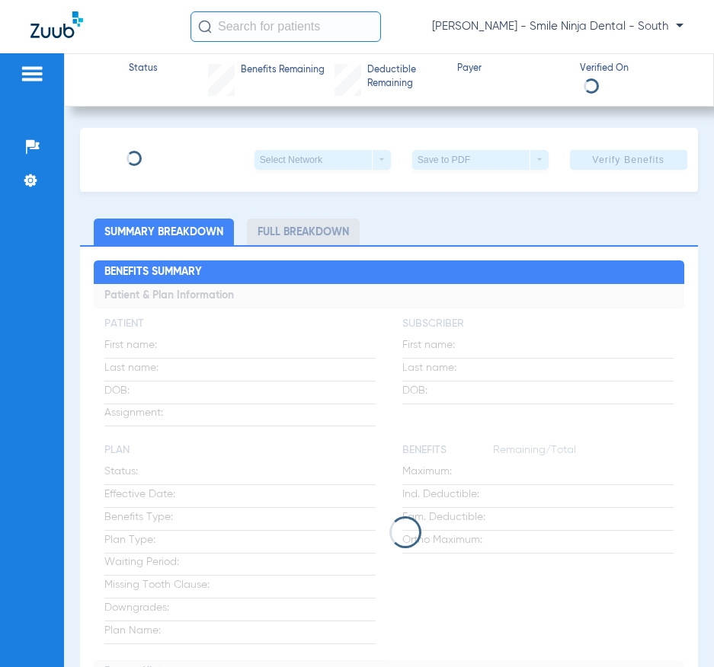  I want to click on span: Deductible Remaining, so click(405, 77).